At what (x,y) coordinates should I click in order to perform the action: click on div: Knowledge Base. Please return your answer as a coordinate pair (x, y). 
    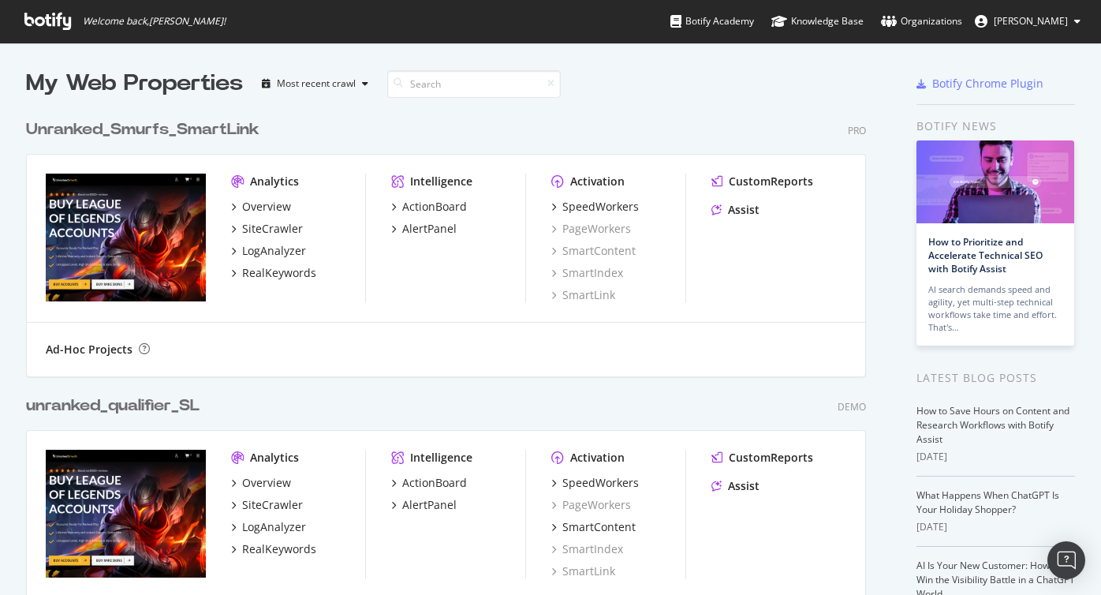
    Looking at the image, I should click on (817, 21).